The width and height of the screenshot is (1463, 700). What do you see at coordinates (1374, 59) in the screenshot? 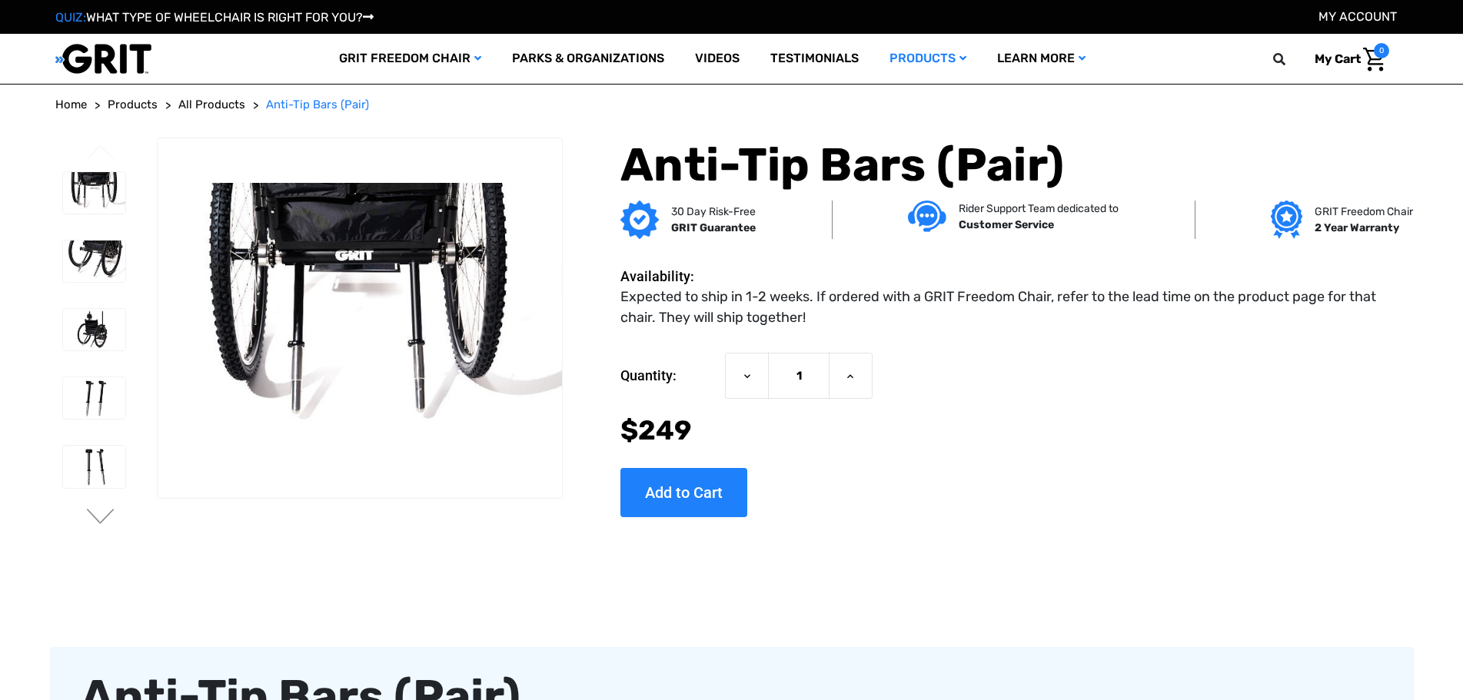
I see `img: Cart` at bounding box center [1374, 59].